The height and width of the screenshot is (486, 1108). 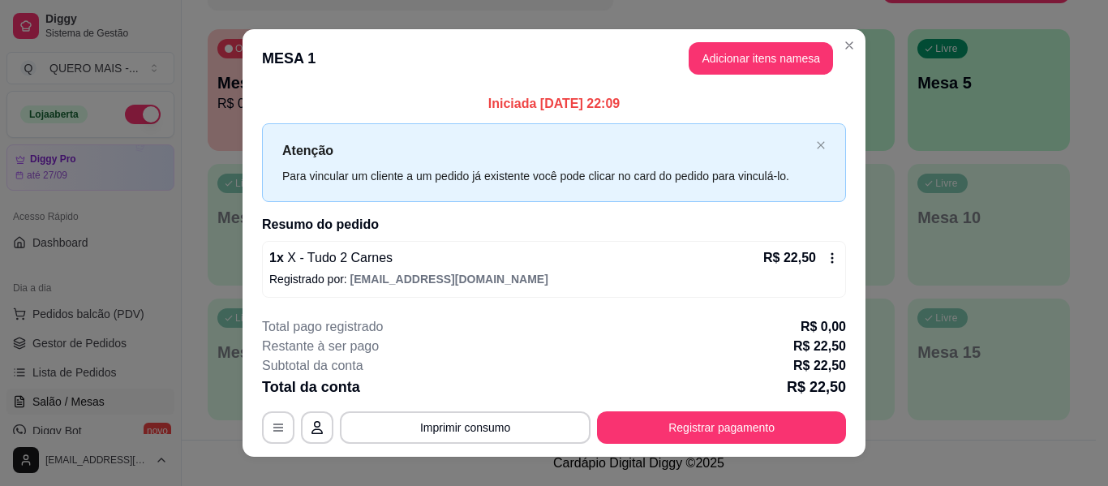 I want to click on button: Close, so click(x=850, y=45).